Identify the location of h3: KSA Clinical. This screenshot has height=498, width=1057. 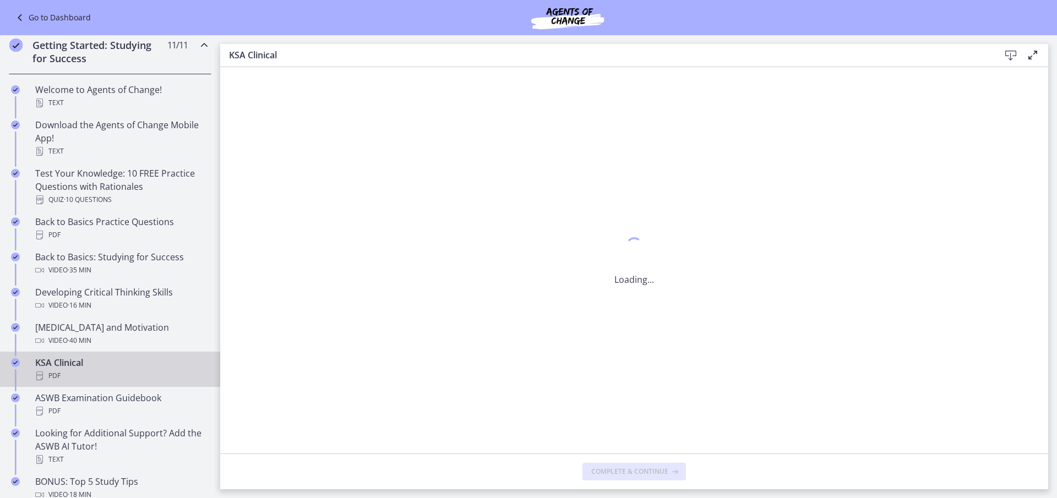
(606, 55).